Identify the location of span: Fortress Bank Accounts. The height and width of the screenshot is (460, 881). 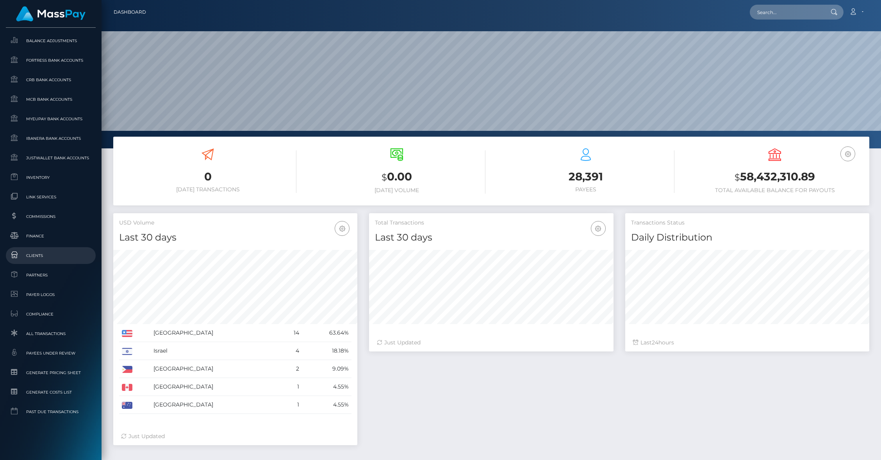
(51, 60).